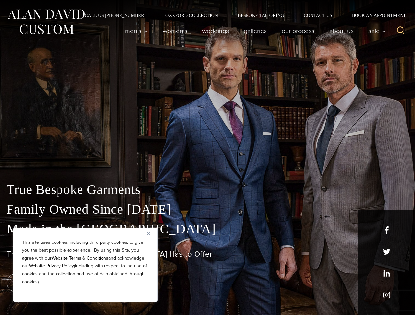 The image size is (415, 315). Describe the element at coordinates (377, 31) in the screenshot. I see `span: Sale` at that location.